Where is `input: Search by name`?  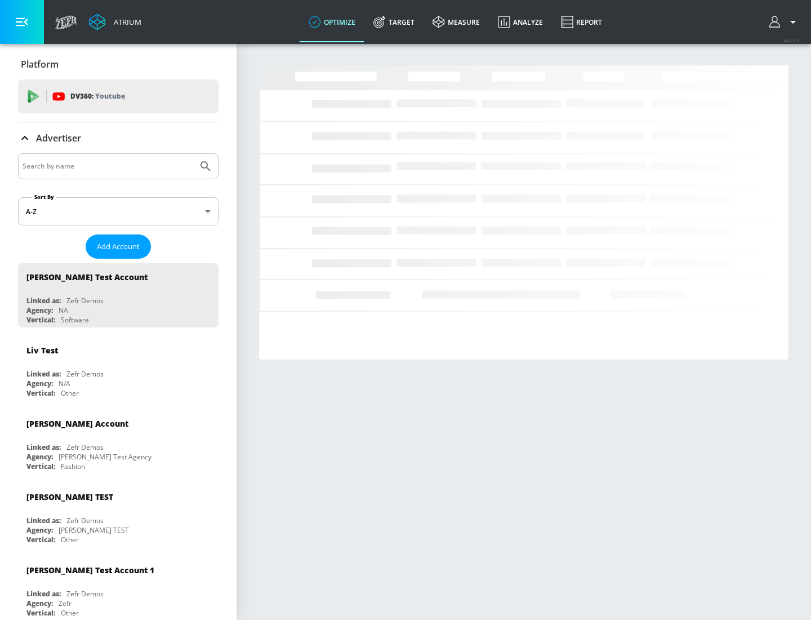
input: Search by name is located at coordinates (108, 166).